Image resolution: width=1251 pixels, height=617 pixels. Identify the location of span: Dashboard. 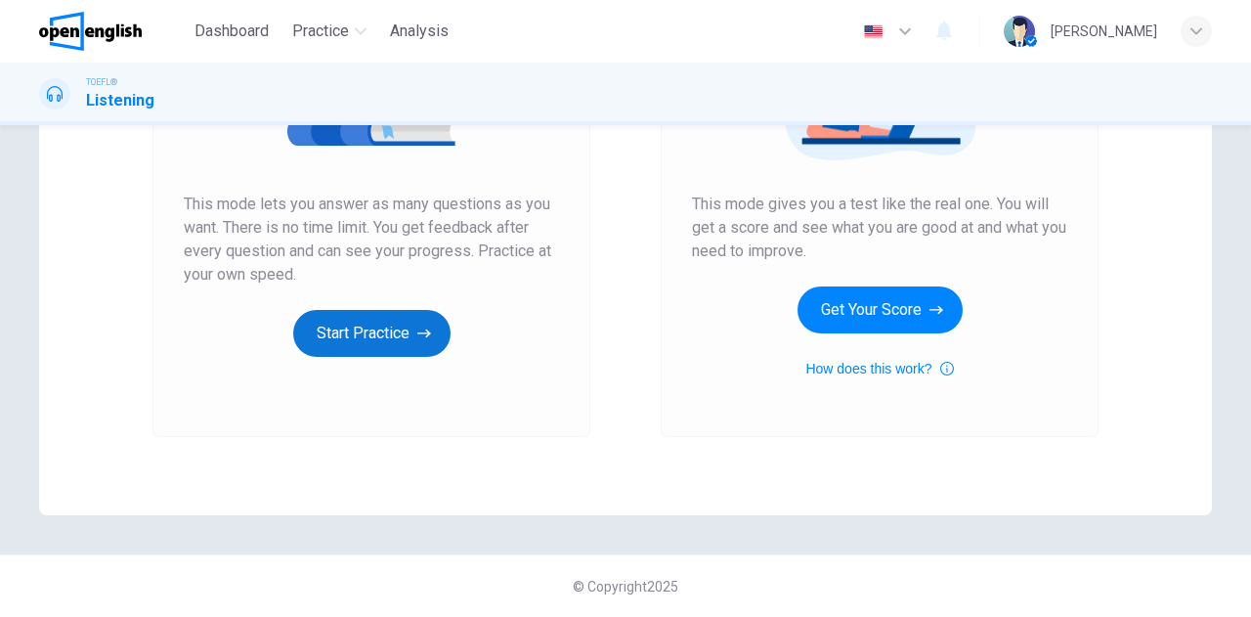
(232, 31).